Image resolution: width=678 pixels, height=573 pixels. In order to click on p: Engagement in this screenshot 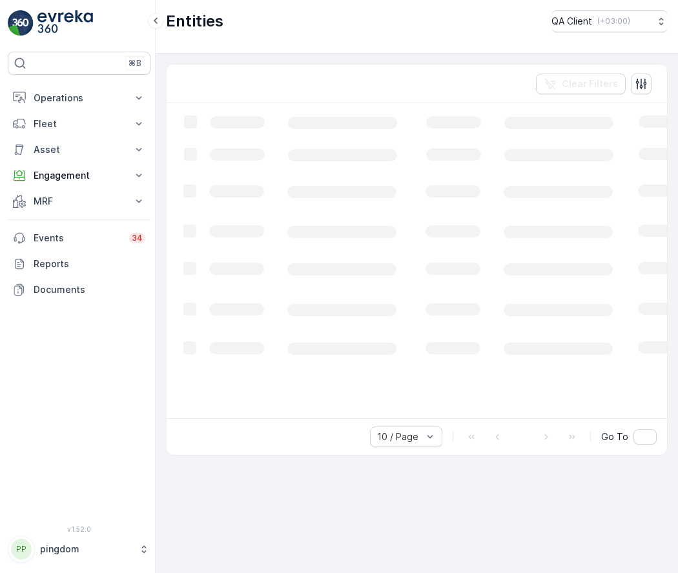, I will do `click(79, 176)`.